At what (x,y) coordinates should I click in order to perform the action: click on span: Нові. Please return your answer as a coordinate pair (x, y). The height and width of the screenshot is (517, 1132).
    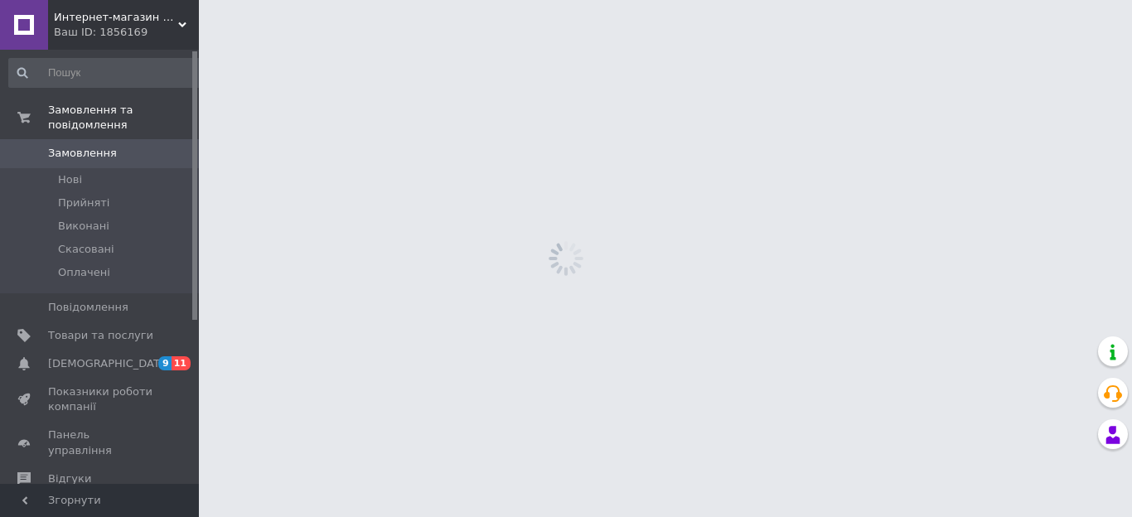
    Looking at the image, I should click on (70, 180).